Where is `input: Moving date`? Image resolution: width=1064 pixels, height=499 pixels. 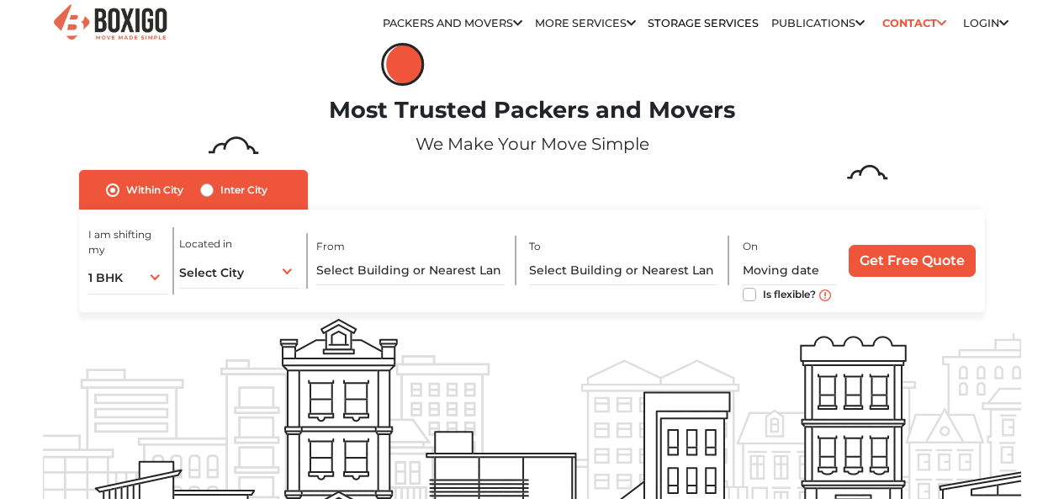 input: Moving date is located at coordinates (790, 270).